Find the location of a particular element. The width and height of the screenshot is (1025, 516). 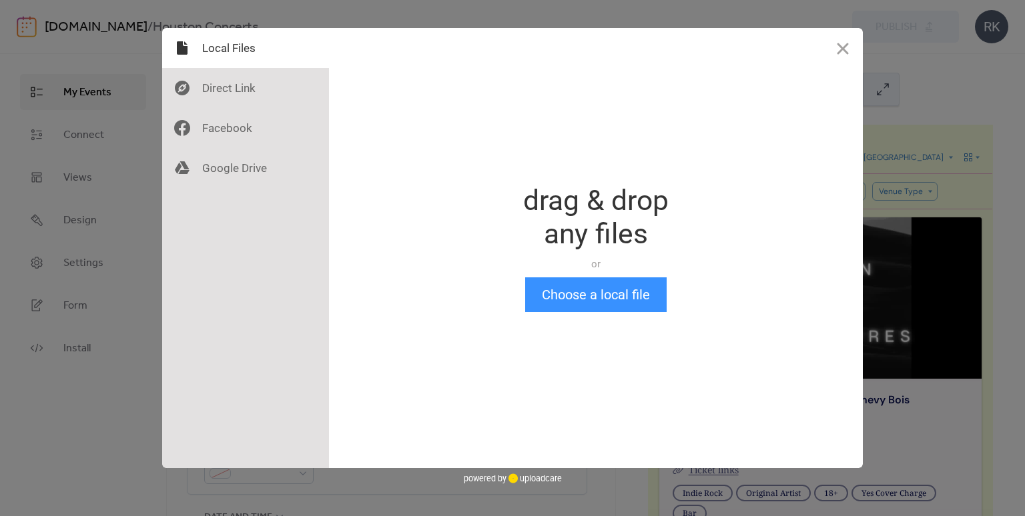

div: powered by is located at coordinates (512, 478).